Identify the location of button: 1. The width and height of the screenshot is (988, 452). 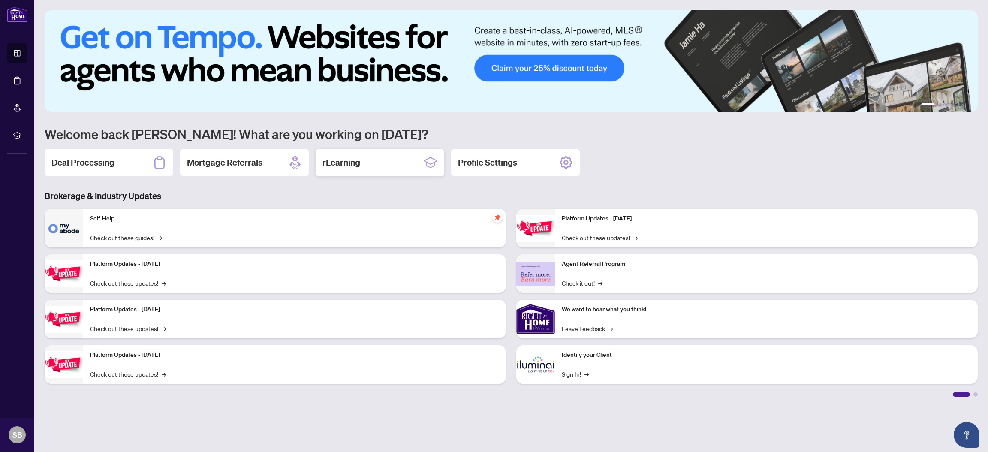
(928, 105).